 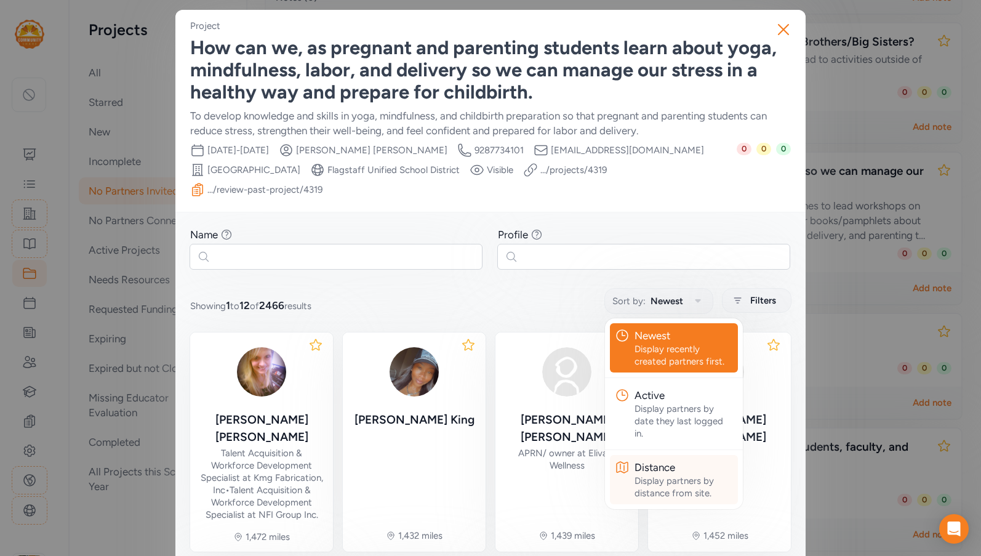 I want to click on div: Display partners by date they last logged in., so click(x=684, y=421).